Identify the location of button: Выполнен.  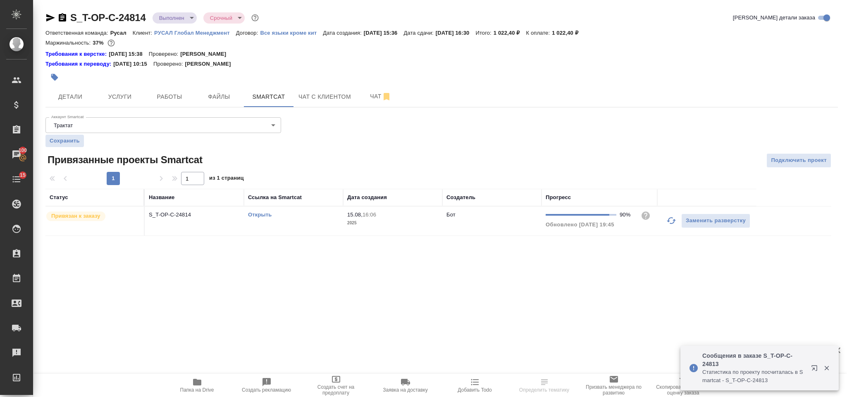
(172, 18).